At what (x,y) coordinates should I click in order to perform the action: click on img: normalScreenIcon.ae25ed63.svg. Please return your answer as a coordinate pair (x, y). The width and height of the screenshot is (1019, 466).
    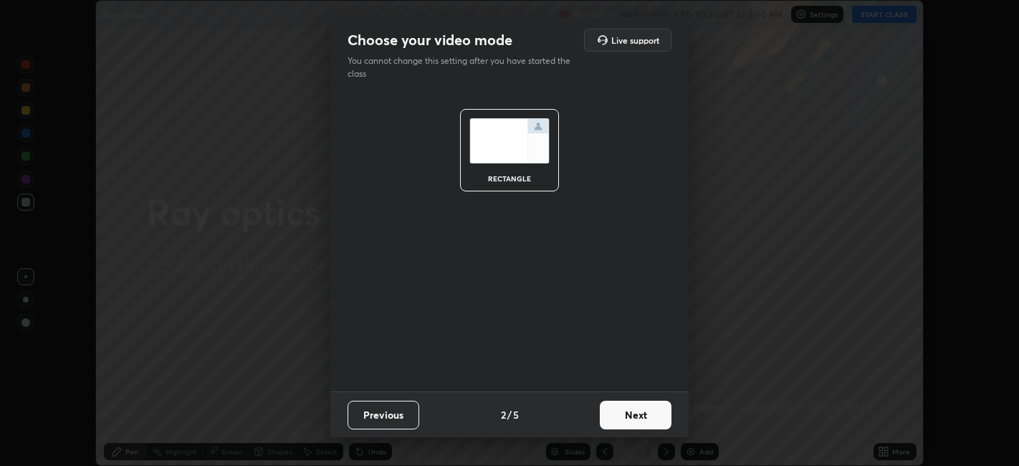
    Looking at the image, I should click on (510, 140).